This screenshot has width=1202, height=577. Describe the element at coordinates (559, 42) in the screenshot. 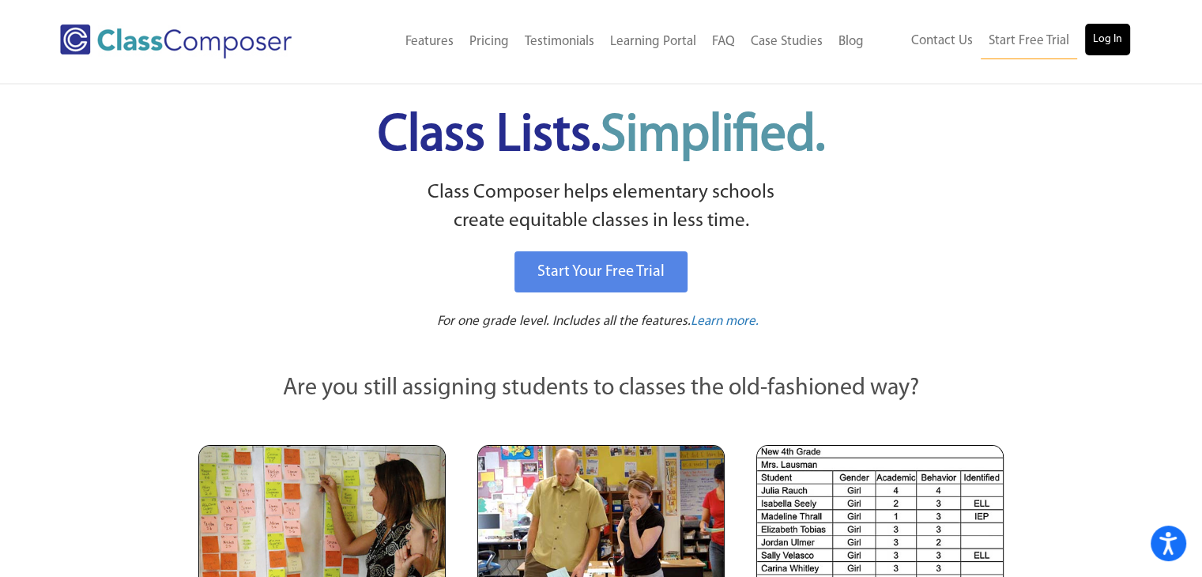

I see `a: Testimonials` at that location.